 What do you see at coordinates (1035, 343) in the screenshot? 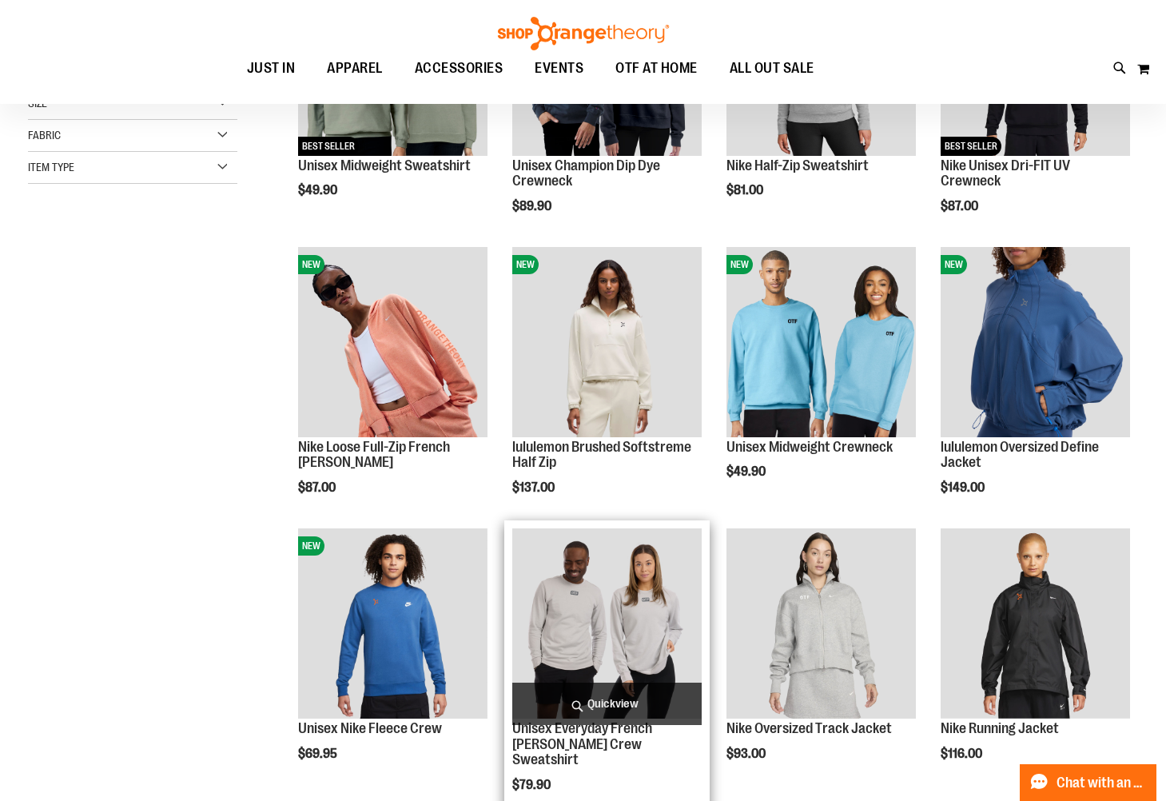
I see `a: lululemon Oversized Define JacketNEW` at bounding box center [1035, 343].